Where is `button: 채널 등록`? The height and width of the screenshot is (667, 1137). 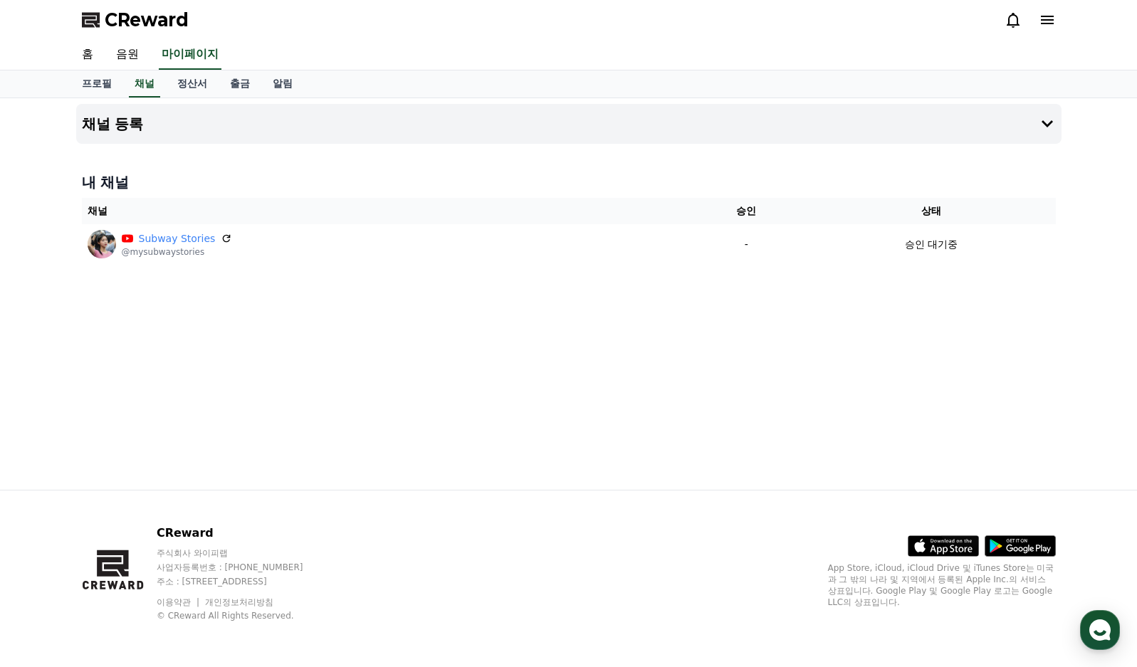
button: 채널 등록 is located at coordinates (569, 124).